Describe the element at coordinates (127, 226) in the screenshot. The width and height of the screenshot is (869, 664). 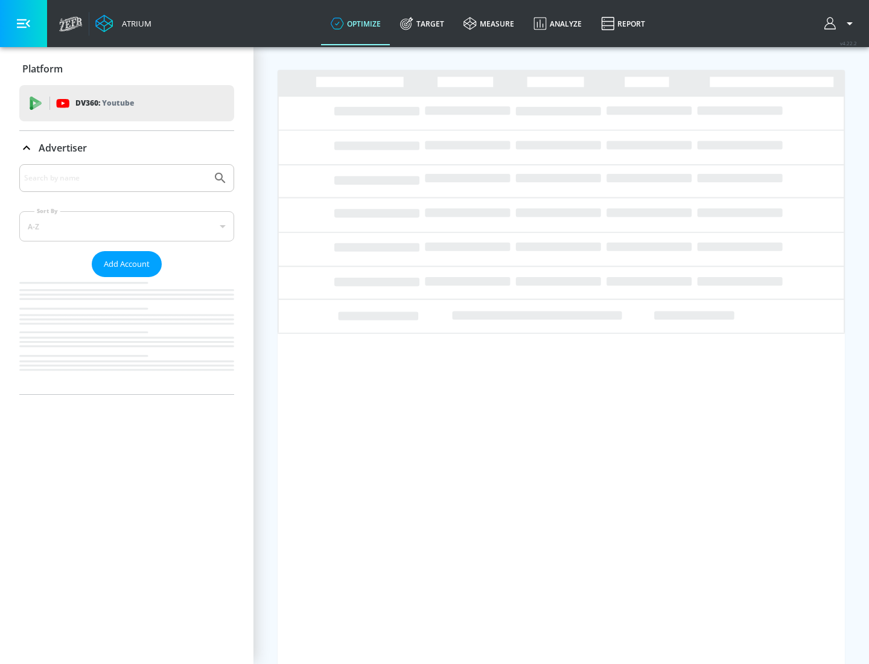
I see `div: A-Z` at that location.